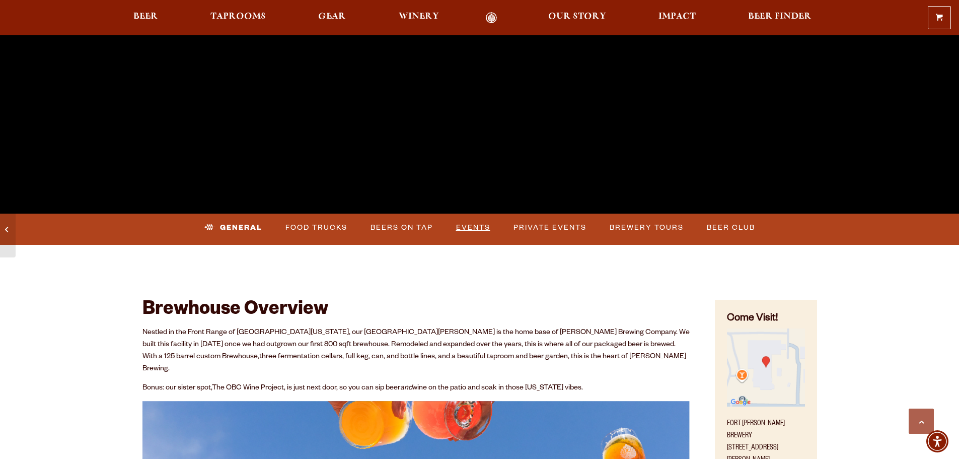  I want to click on span: Taprooms, so click(238, 17).